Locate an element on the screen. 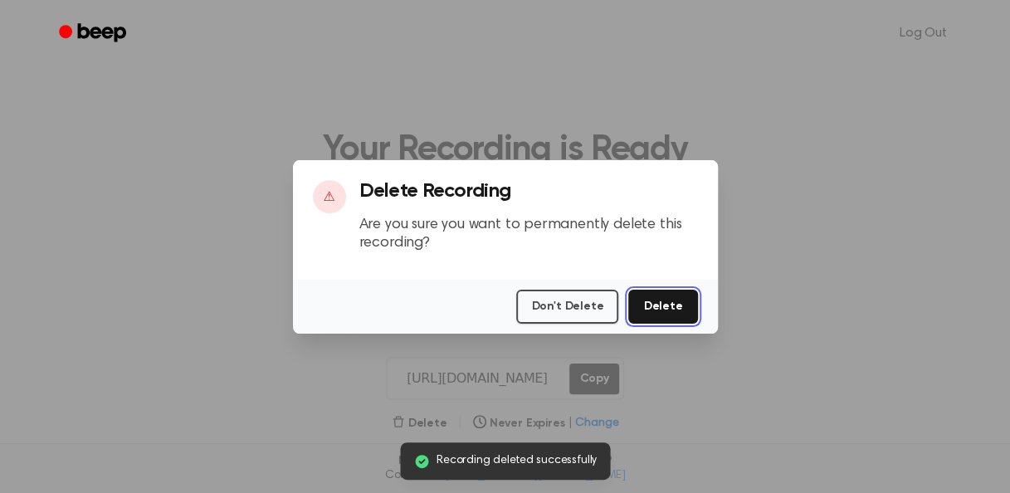  a: Beep is located at coordinates (94, 33).